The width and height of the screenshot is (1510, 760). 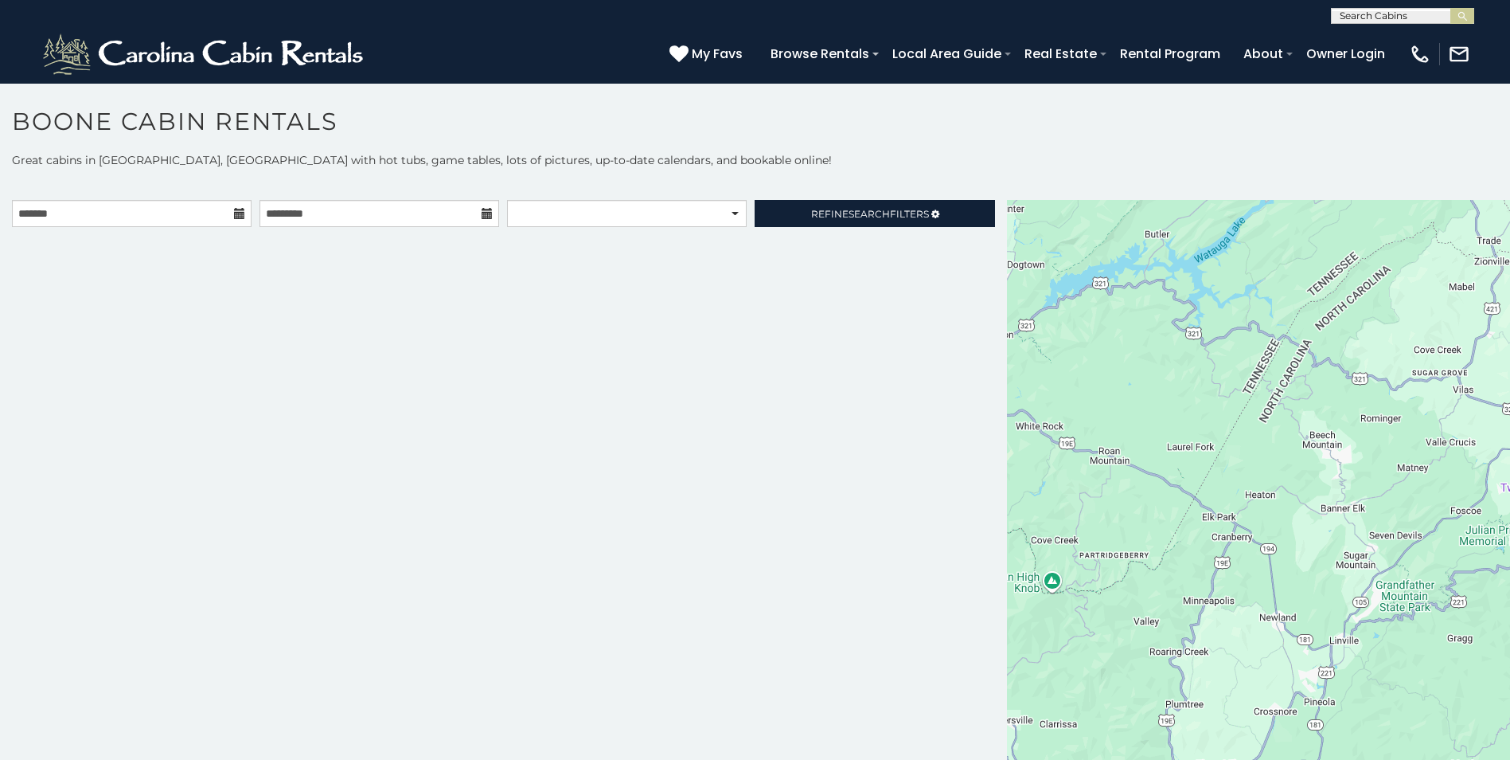 I want to click on span: Refine Filters, so click(x=870, y=213).